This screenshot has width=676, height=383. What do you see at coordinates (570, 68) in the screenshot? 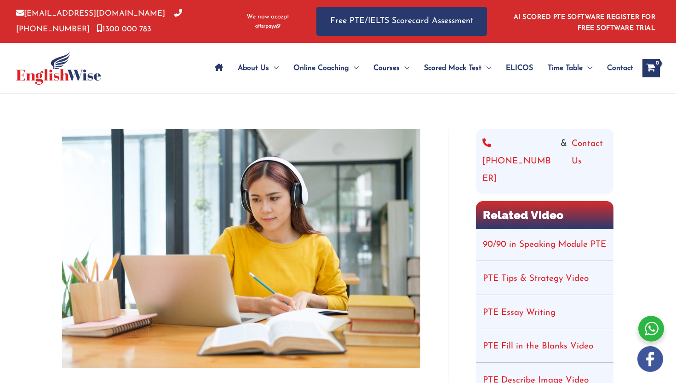
I see `a: Time TableMenu Toggle` at bounding box center [570, 68].